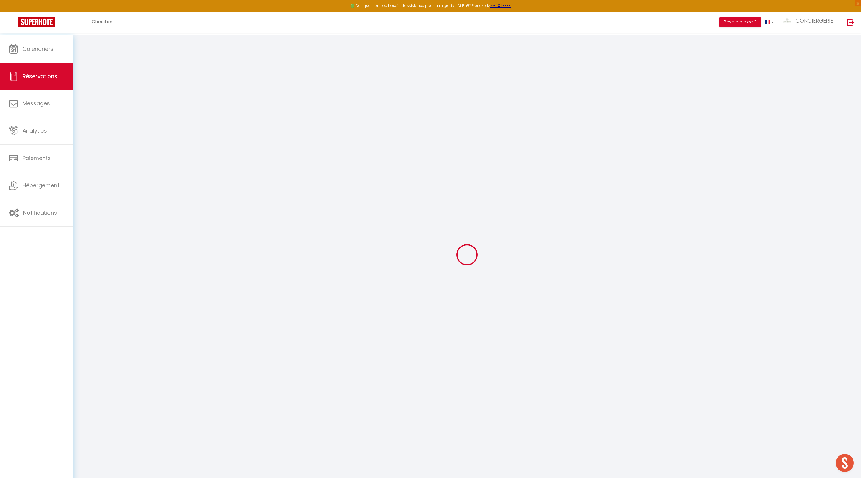  What do you see at coordinates (850, 22) in the screenshot?
I see `img: logout` at bounding box center [850, 22].